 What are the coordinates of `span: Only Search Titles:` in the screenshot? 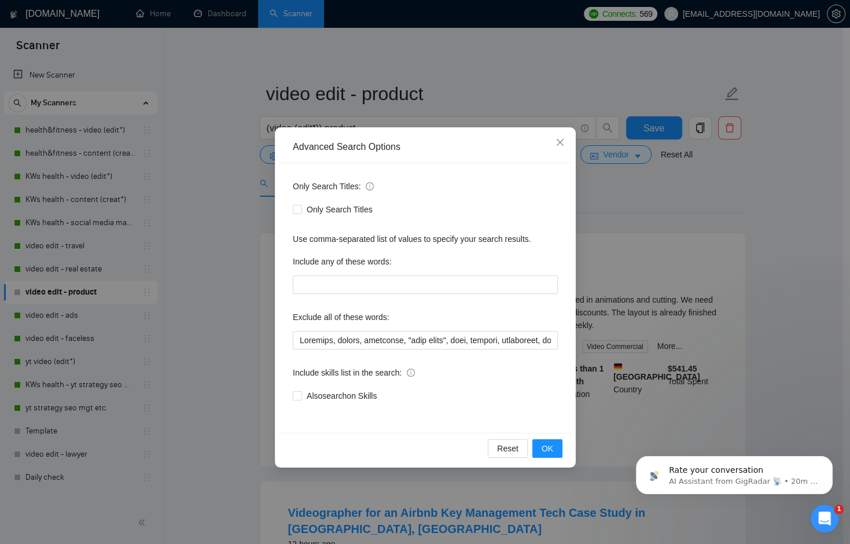 It's located at (333, 186).